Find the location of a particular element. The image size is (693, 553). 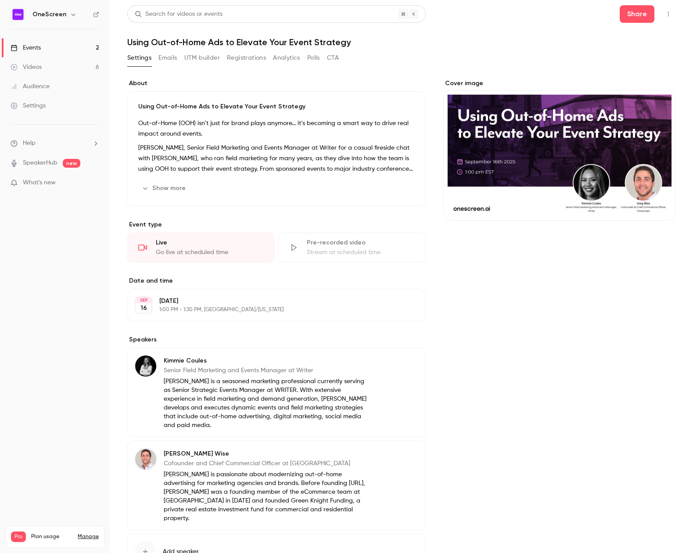

img: Greg Wise is located at coordinates (146, 459).